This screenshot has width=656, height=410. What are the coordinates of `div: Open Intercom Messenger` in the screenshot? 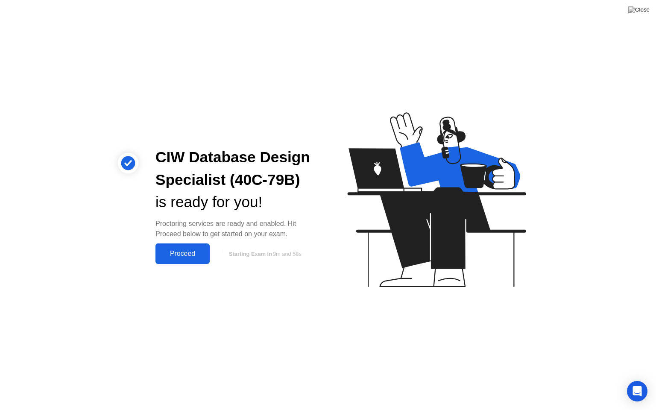 It's located at (637, 391).